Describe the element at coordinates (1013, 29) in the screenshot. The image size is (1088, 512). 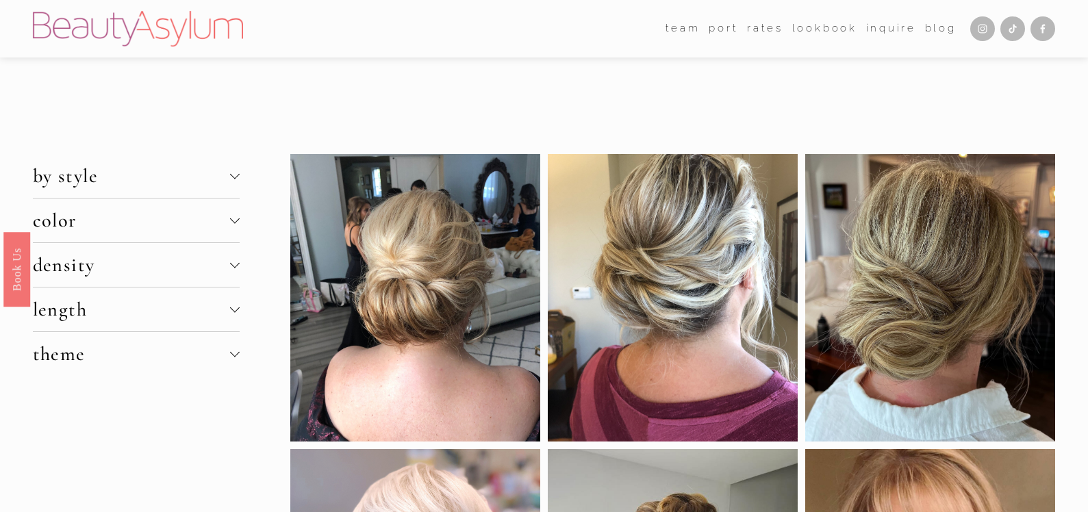
I see `a: TikTok` at that location.